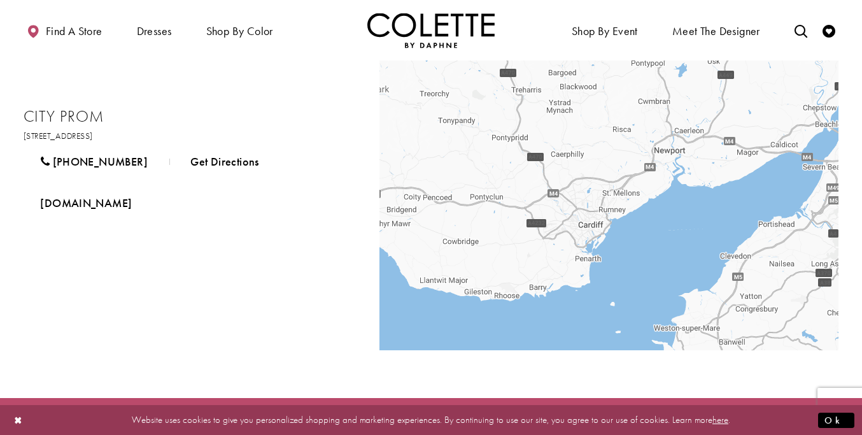 The image size is (862, 435). I want to click on a: Meet the designer, so click(716, 30).